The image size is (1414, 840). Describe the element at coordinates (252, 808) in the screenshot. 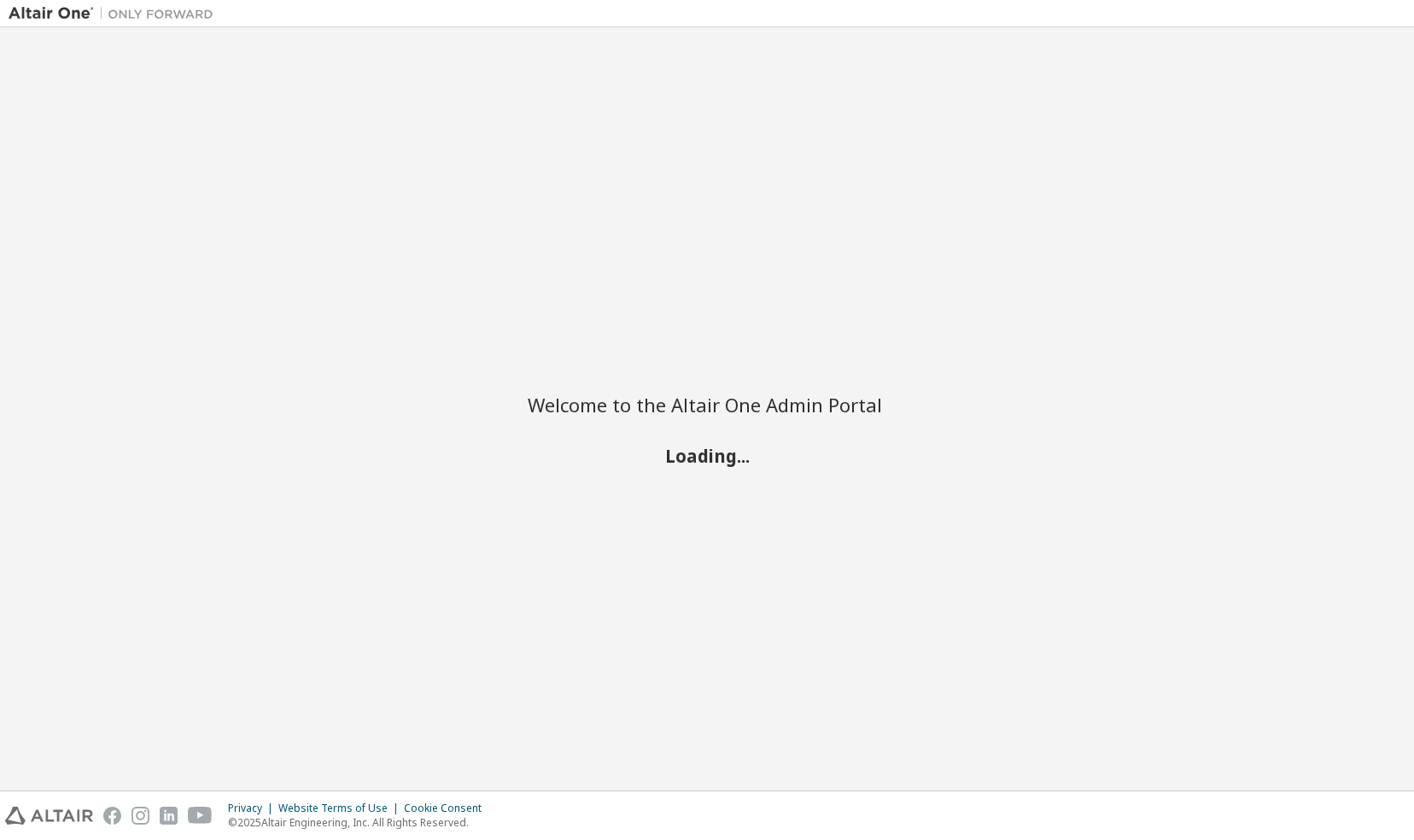

I see `div: Privacy` at that location.